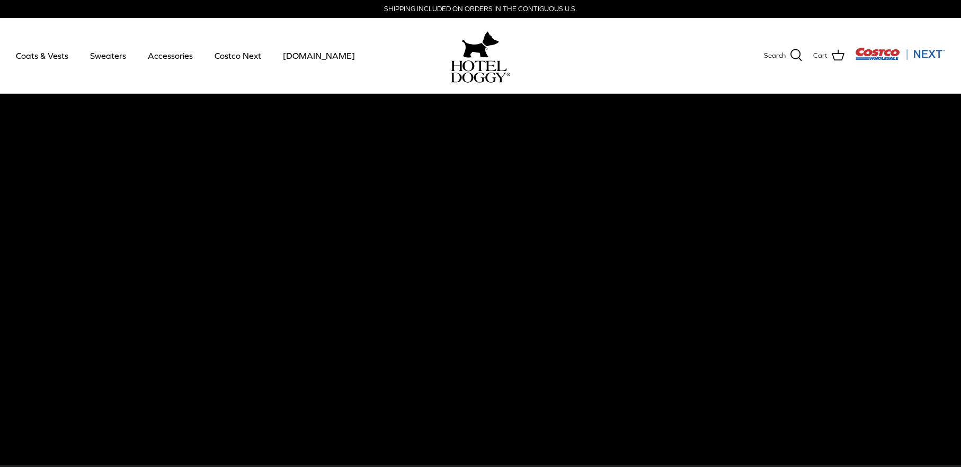 The height and width of the screenshot is (467, 961). Describe the element at coordinates (775, 56) in the screenshot. I see `span: Search` at that location.